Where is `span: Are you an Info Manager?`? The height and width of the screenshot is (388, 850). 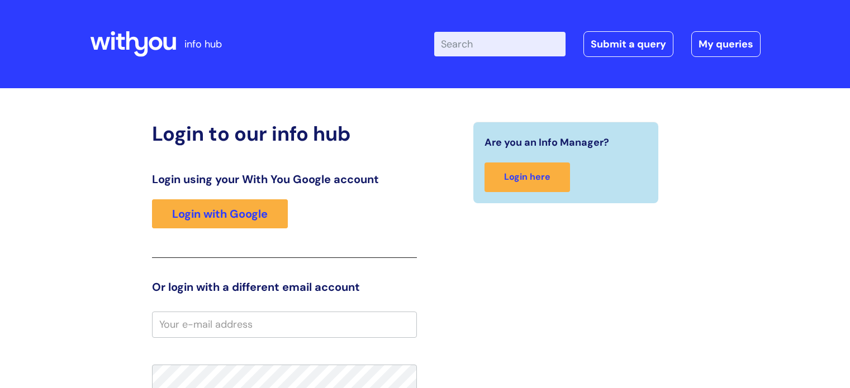 span: Are you an Info Manager? is located at coordinates (547, 143).